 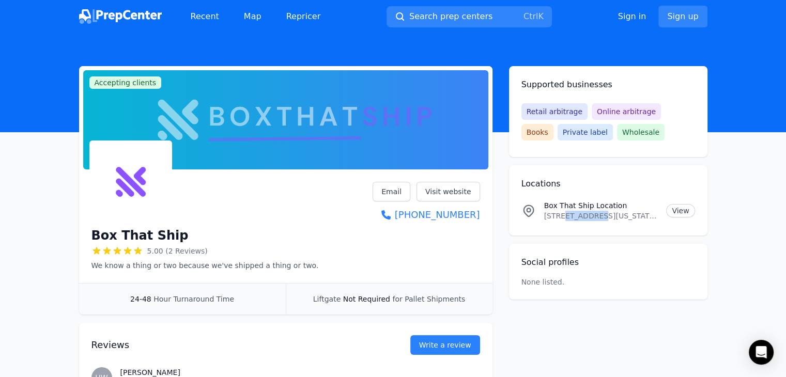 What do you see at coordinates (543, 282) in the screenshot?
I see `p: None listed.` at bounding box center [543, 282].